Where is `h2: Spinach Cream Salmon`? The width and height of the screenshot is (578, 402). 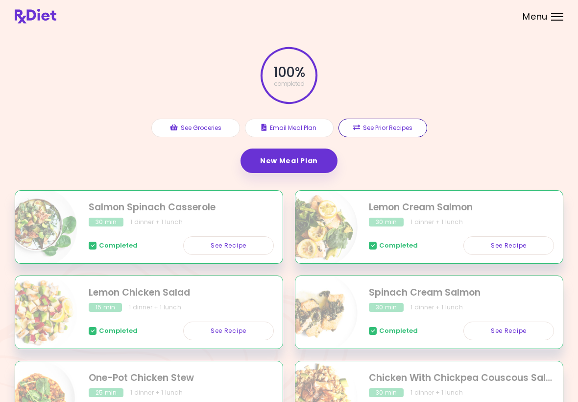
h2: Spinach Cream Salmon is located at coordinates (461, 292).